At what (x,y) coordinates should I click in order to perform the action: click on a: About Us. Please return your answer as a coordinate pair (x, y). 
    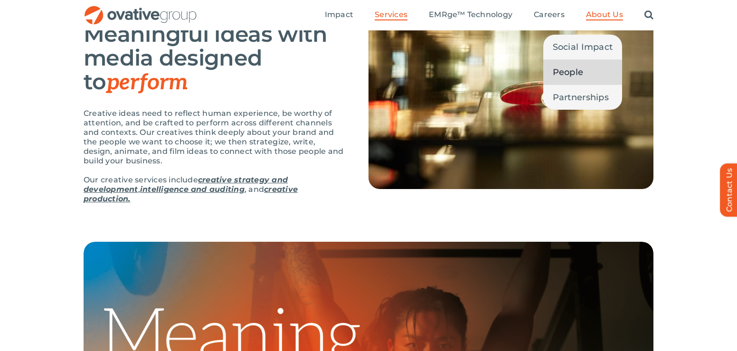
    Looking at the image, I should click on (604, 15).